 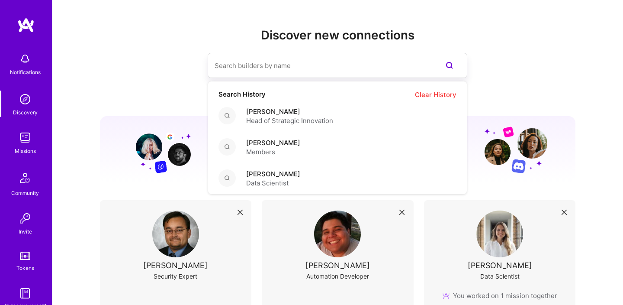 I want to click on div: Community, so click(x=25, y=193).